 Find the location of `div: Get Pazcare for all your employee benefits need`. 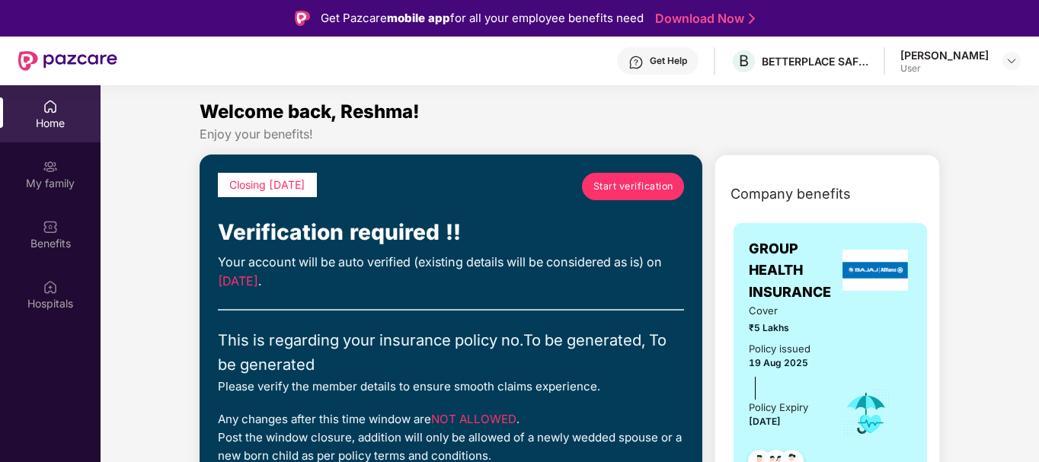

div: Get Pazcare for all your employee benefits need is located at coordinates (482, 18).